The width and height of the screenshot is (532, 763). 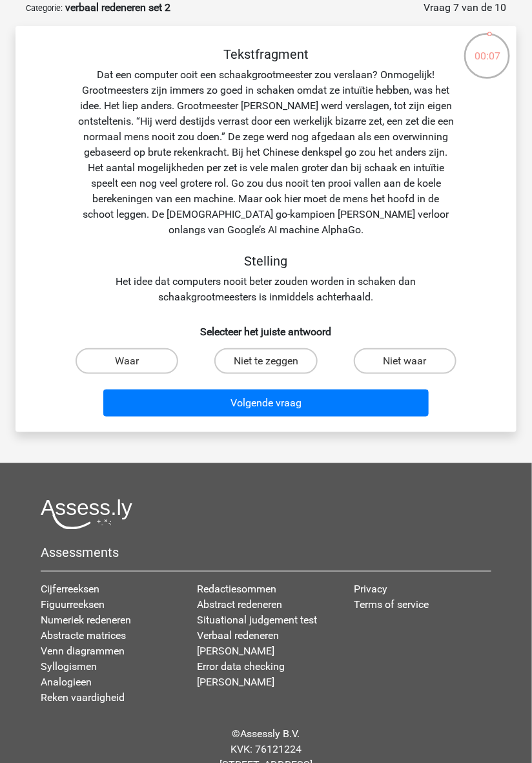 I want to click on strong: verbaal redeneren set 2, so click(x=118, y=7).